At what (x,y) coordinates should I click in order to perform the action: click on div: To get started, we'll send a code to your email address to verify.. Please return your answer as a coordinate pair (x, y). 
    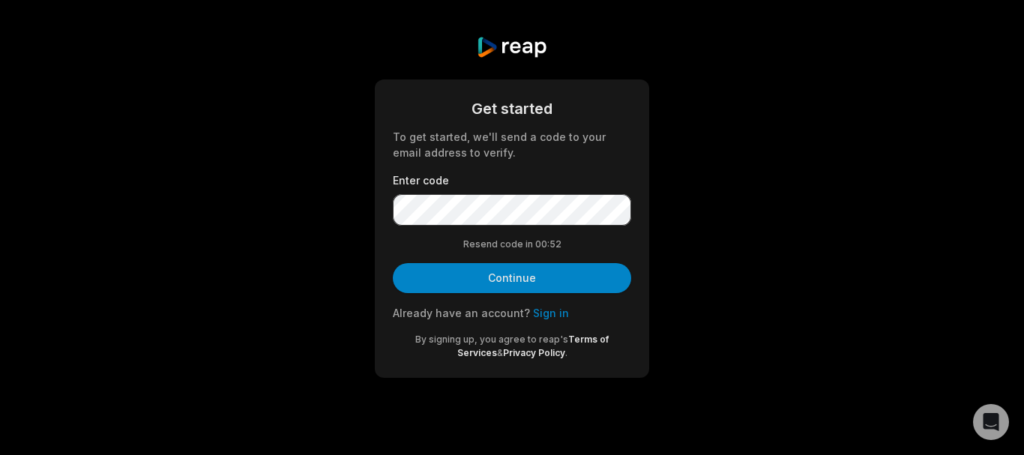
    Looking at the image, I should click on (512, 145).